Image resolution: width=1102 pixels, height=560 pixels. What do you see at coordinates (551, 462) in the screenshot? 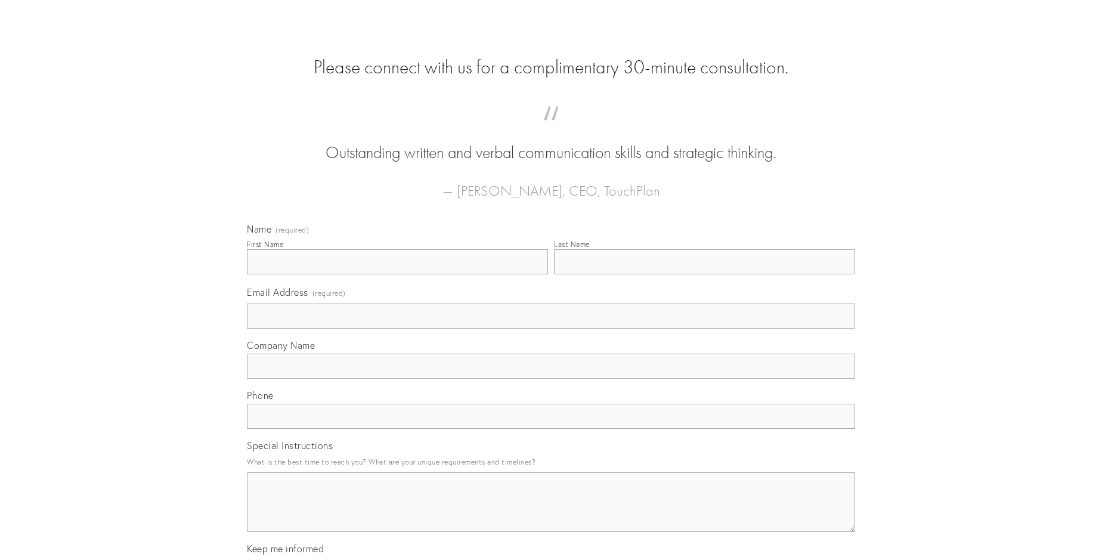
I see `p: What is the best time to reach you? What are your unique requirements and timelines?` at bounding box center [551, 462].